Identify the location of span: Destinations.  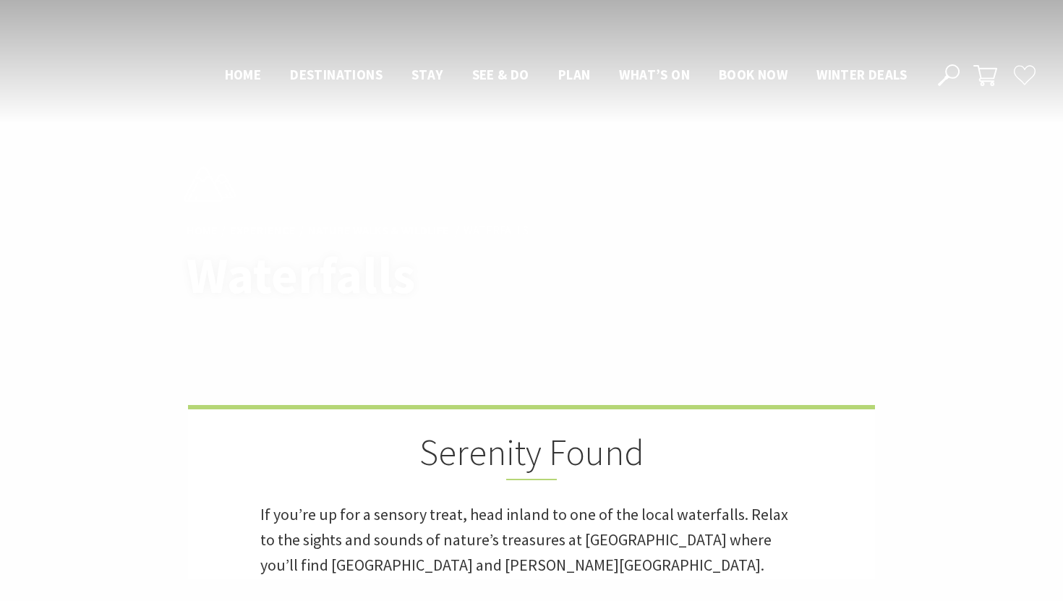
(336, 74).